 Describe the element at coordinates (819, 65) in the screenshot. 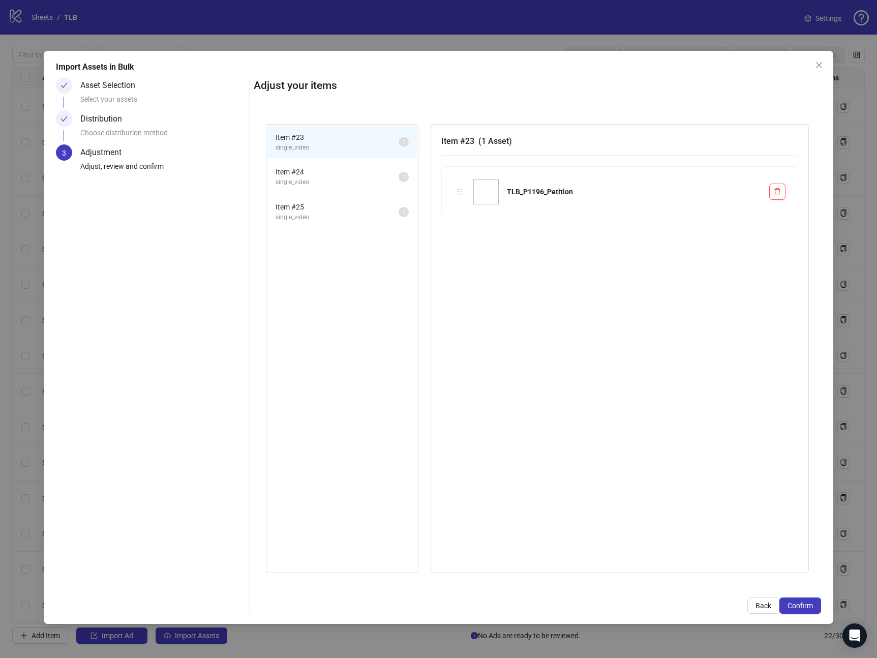

I see `span: close` at that location.